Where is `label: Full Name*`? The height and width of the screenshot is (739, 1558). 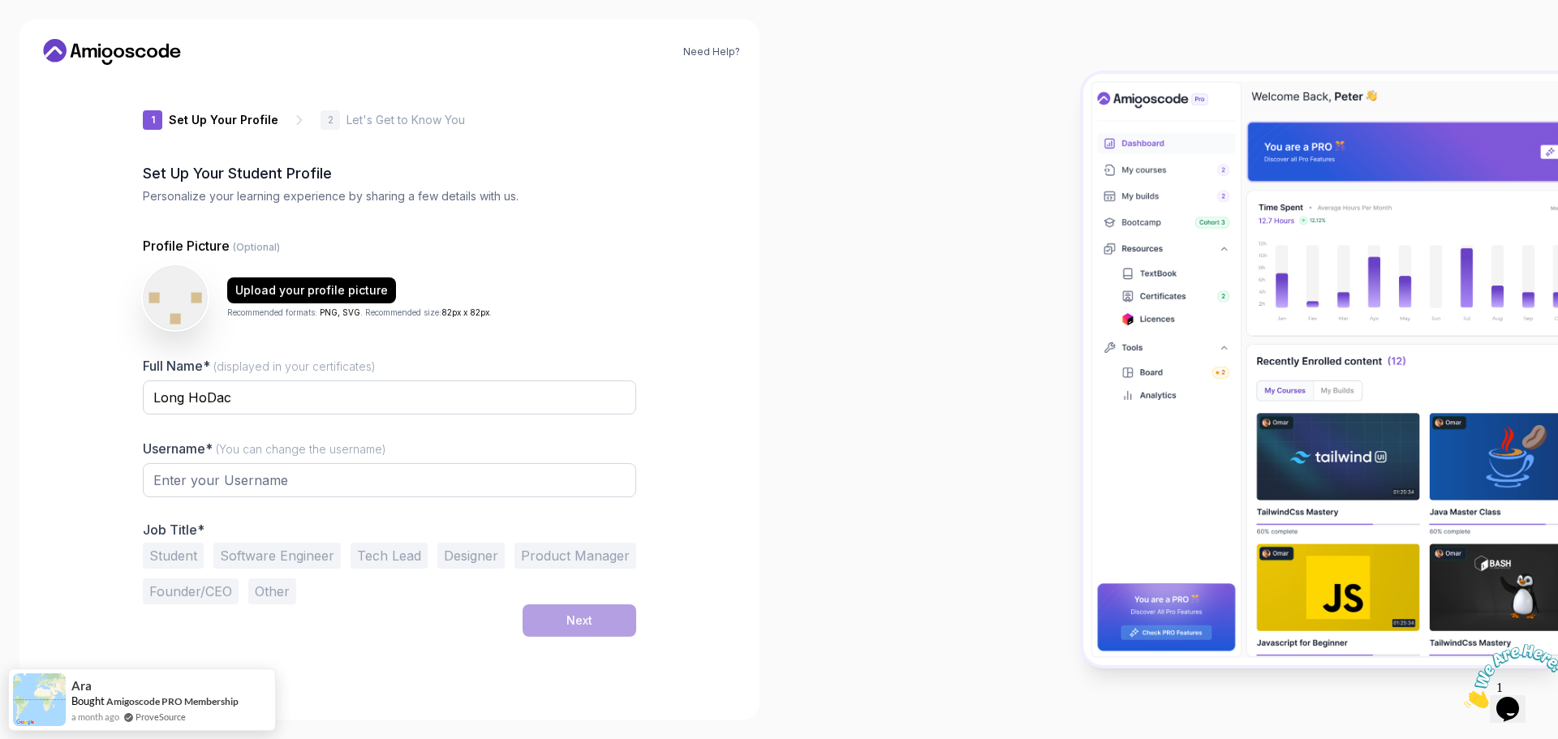 label: Full Name* is located at coordinates (259, 366).